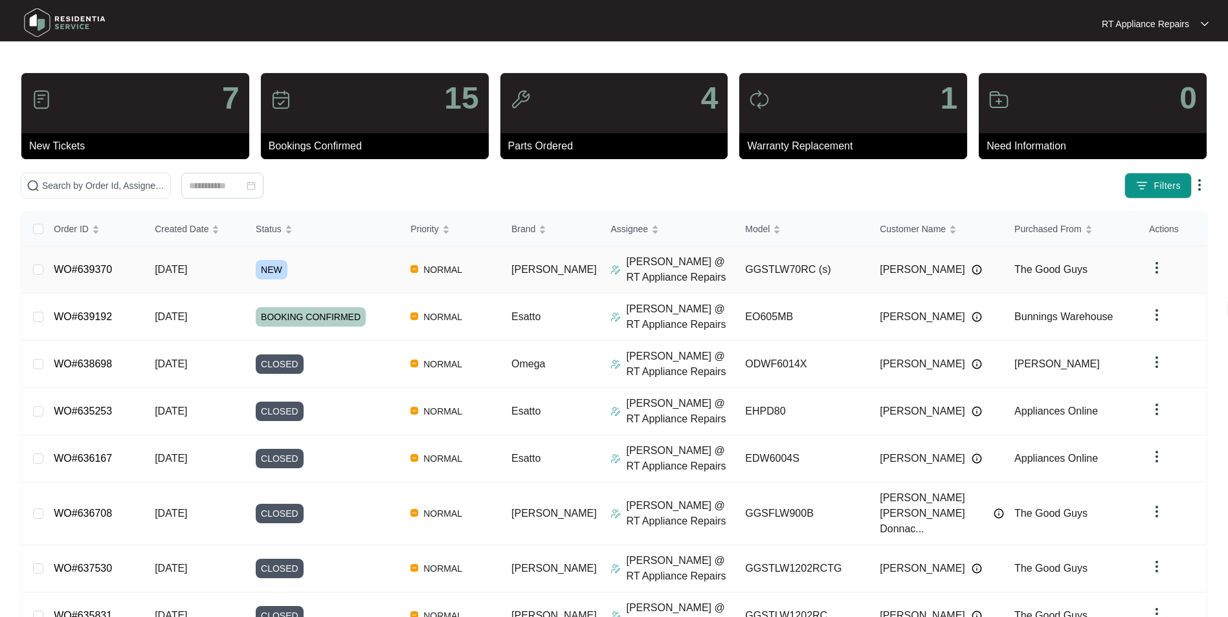  What do you see at coordinates (802, 317) in the screenshot?
I see `td: EO605MB` at bounding box center [802, 317].